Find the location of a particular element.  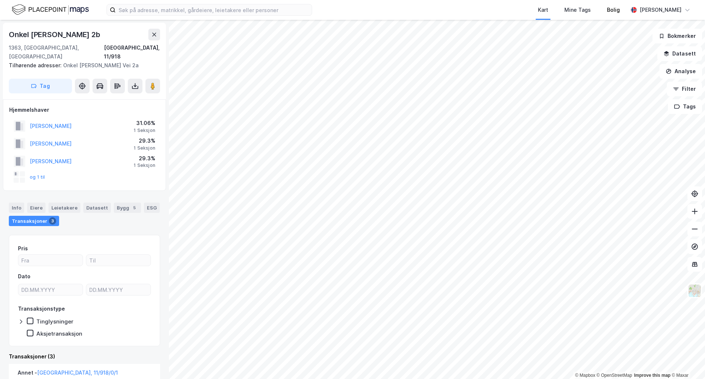

div: Aksjetransaksjon is located at coordinates (59, 333).